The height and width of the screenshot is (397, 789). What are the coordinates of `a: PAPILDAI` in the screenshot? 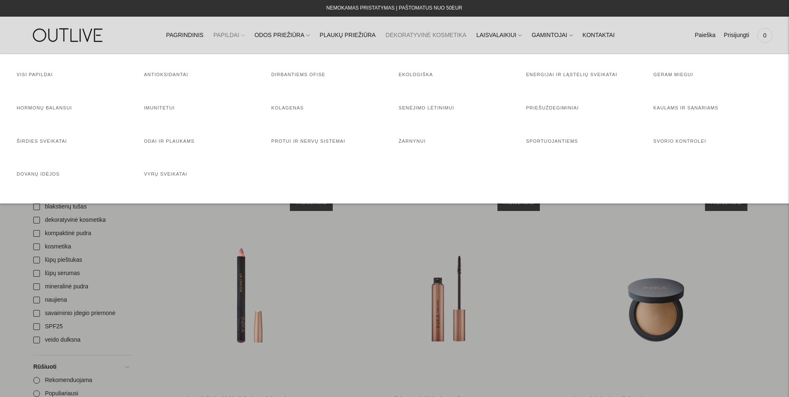 It's located at (229, 35).